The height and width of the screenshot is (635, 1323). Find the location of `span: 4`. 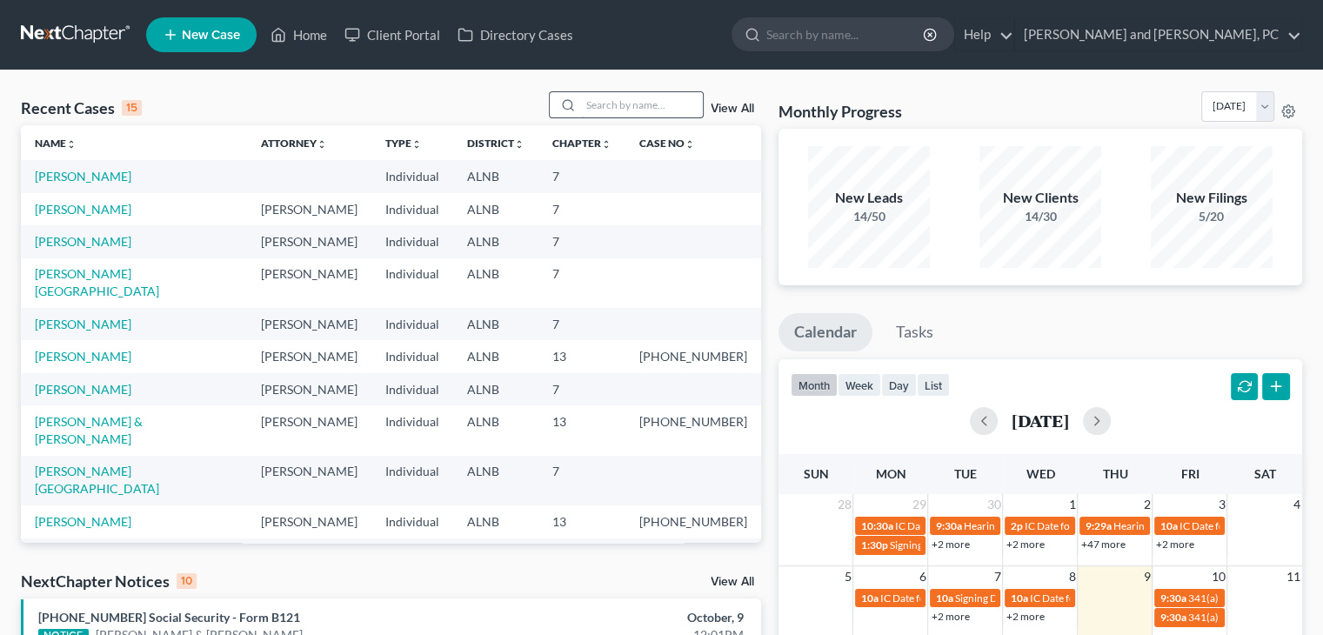

span: 4 is located at coordinates (1297, 505).